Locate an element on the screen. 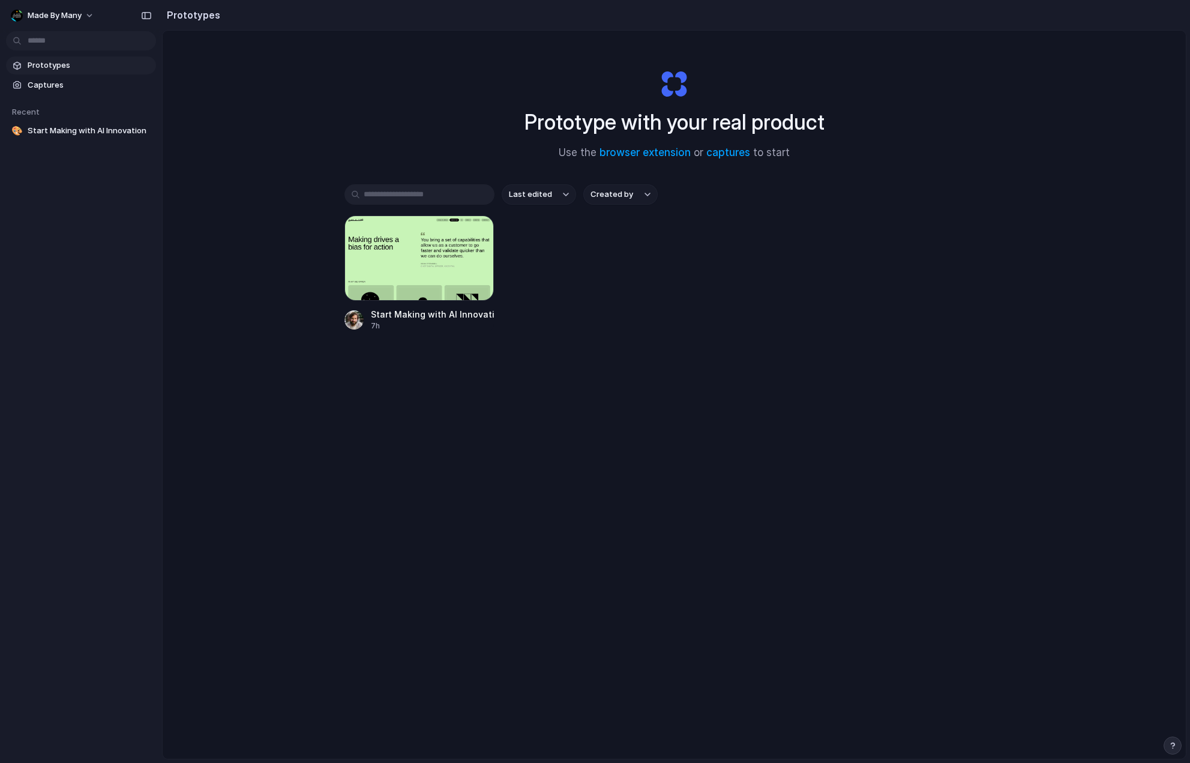 The width and height of the screenshot is (1190, 763). div: Start Making with AI Innovation is located at coordinates (433, 314).